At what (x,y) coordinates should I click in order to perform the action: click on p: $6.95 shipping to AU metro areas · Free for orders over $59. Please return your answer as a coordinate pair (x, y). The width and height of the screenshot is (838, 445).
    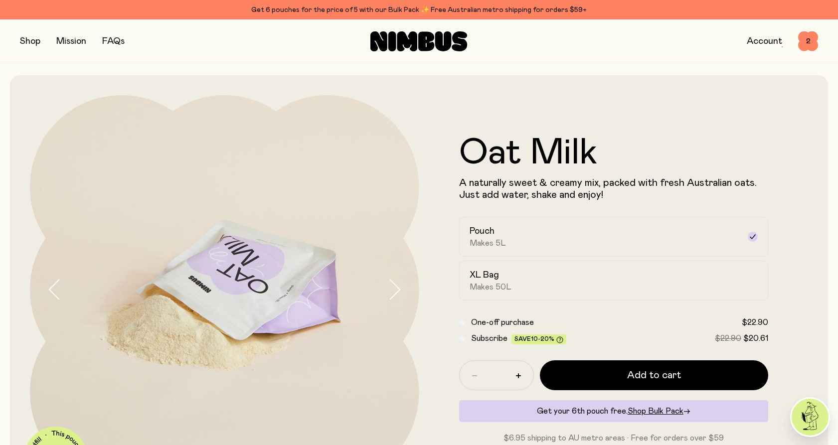
    Looking at the image, I should click on (614, 438).